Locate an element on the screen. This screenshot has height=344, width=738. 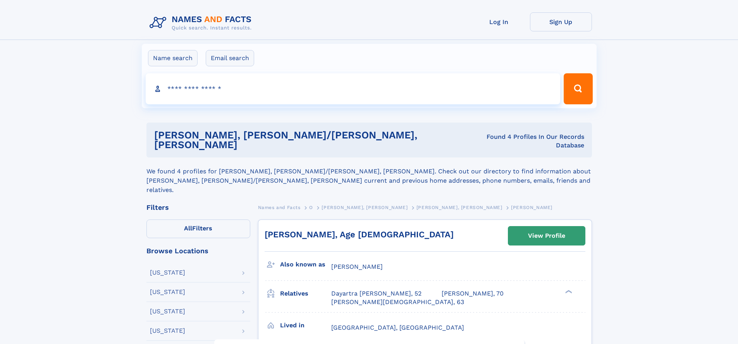
a: View Profile is located at coordinates (547, 236).